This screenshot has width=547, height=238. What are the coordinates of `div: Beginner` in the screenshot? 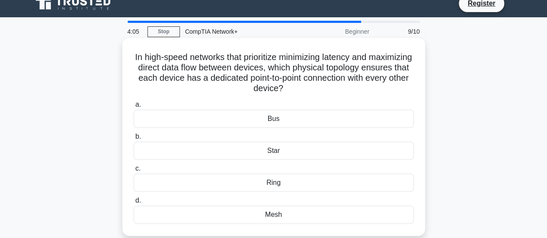 It's located at (336, 32).